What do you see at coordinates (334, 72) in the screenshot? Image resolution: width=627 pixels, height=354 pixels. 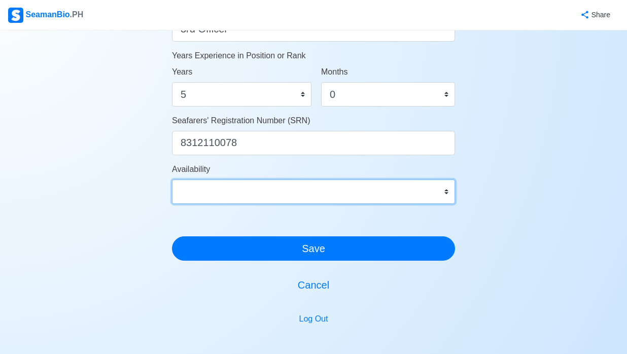 I see `label: Months` at bounding box center [334, 72].